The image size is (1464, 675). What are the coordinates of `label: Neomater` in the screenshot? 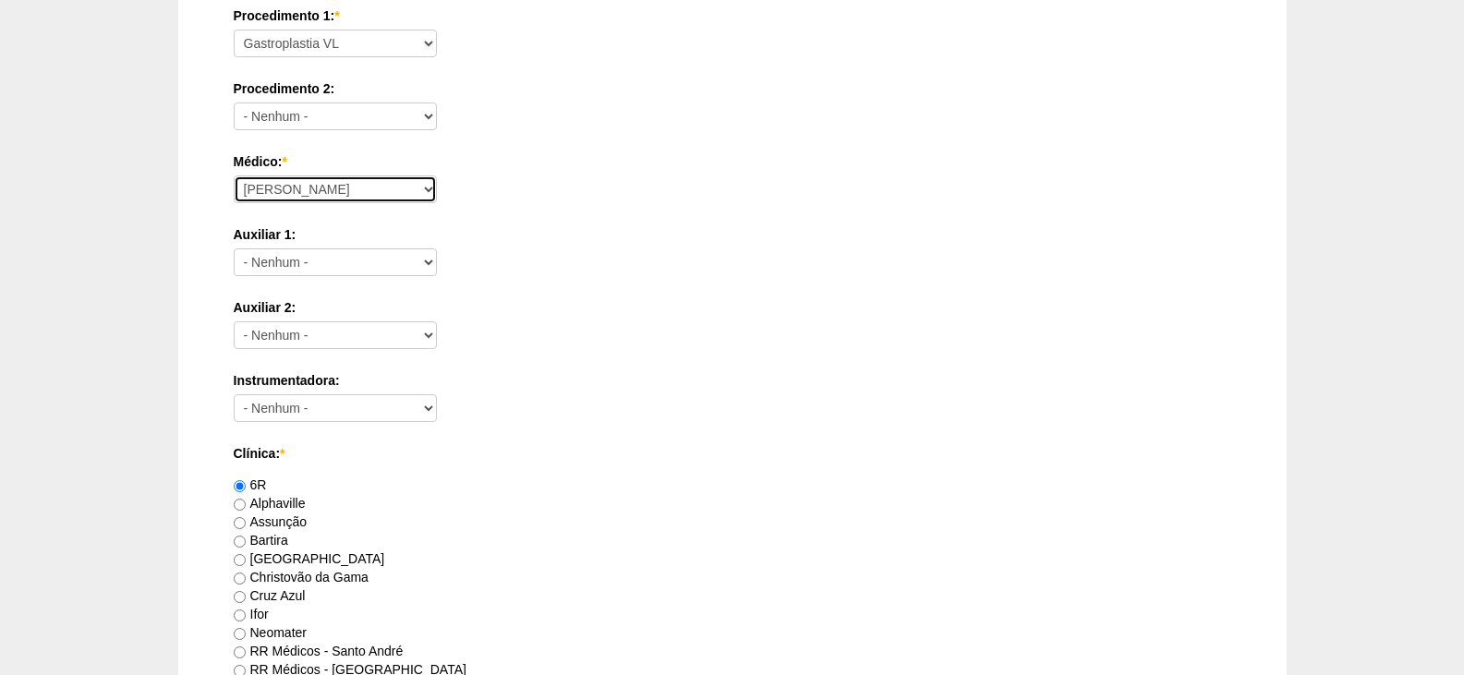 It's located at (270, 633).